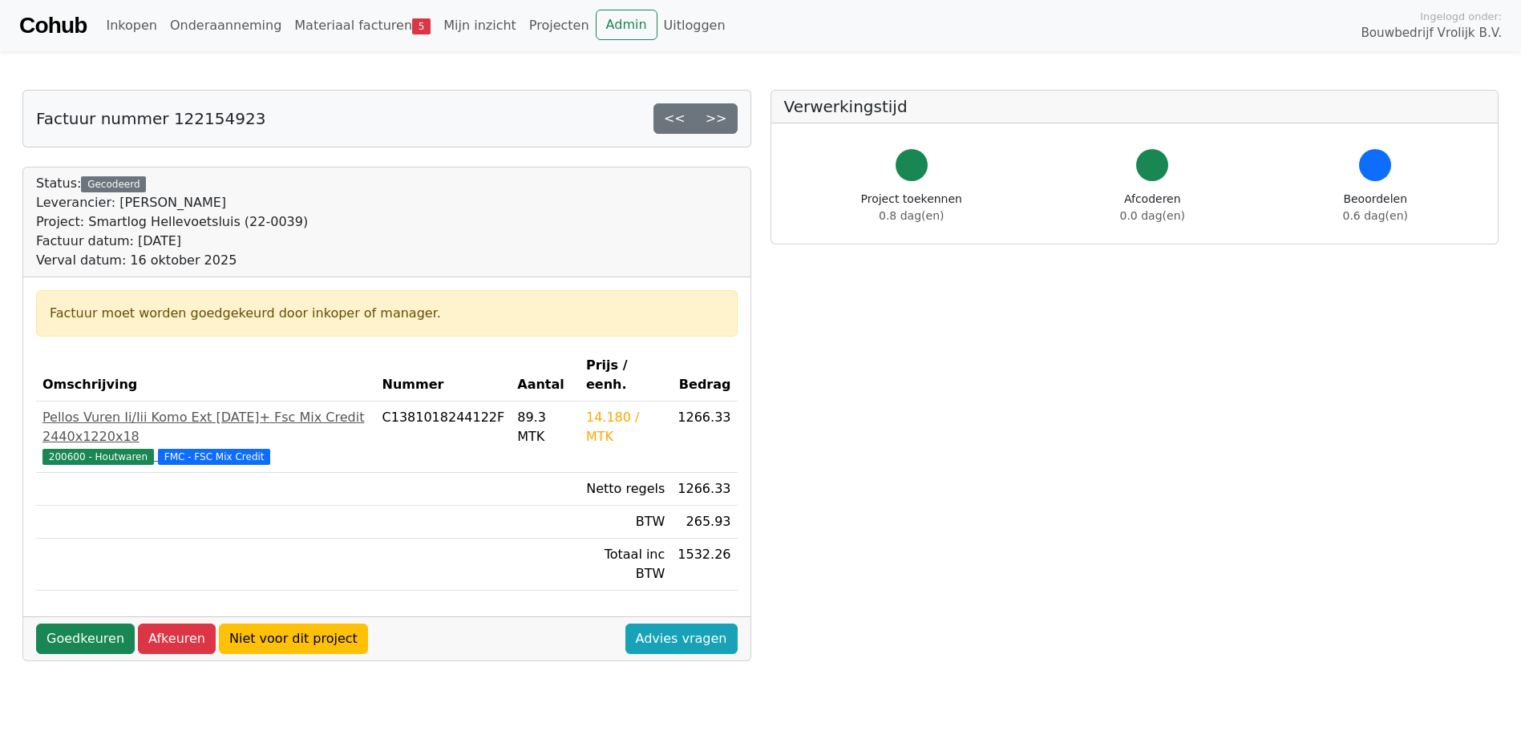 Image resolution: width=1521 pixels, height=747 pixels. Describe the element at coordinates (704, 564) in the screenshot. I see `td: 1532.26` at that location.